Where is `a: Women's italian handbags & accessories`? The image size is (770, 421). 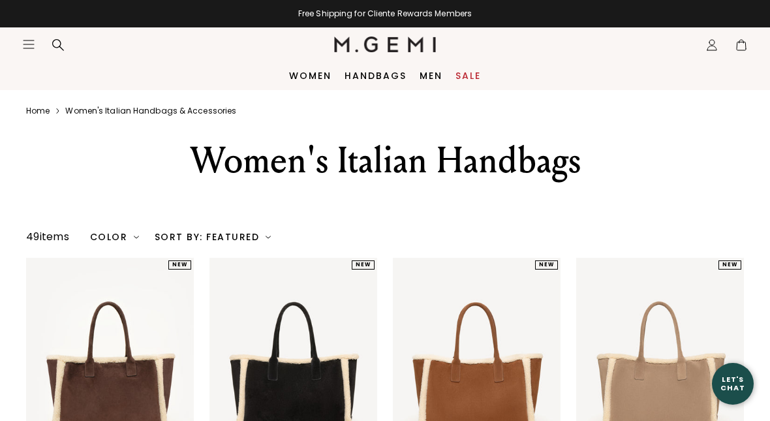
a: Women's italian handbags & accessories is located at coordinates (151, 111).